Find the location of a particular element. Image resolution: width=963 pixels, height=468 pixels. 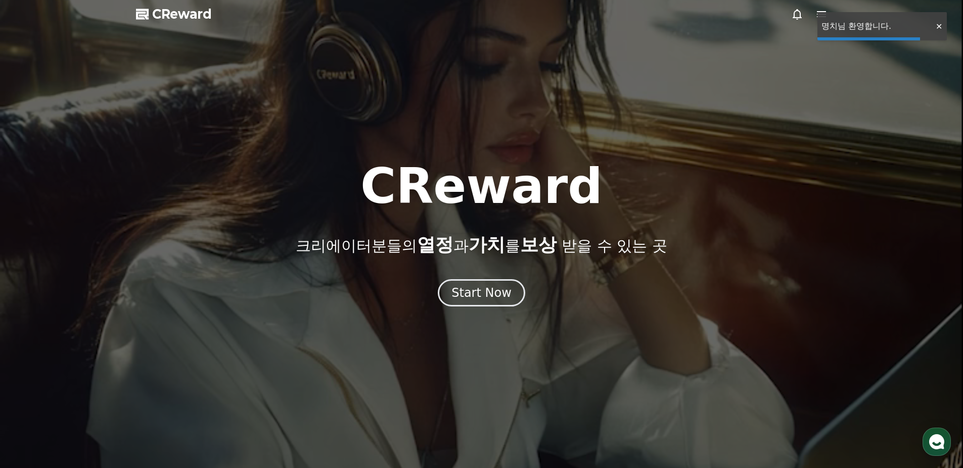

a: Start Now is located at coordinates (481, 294).